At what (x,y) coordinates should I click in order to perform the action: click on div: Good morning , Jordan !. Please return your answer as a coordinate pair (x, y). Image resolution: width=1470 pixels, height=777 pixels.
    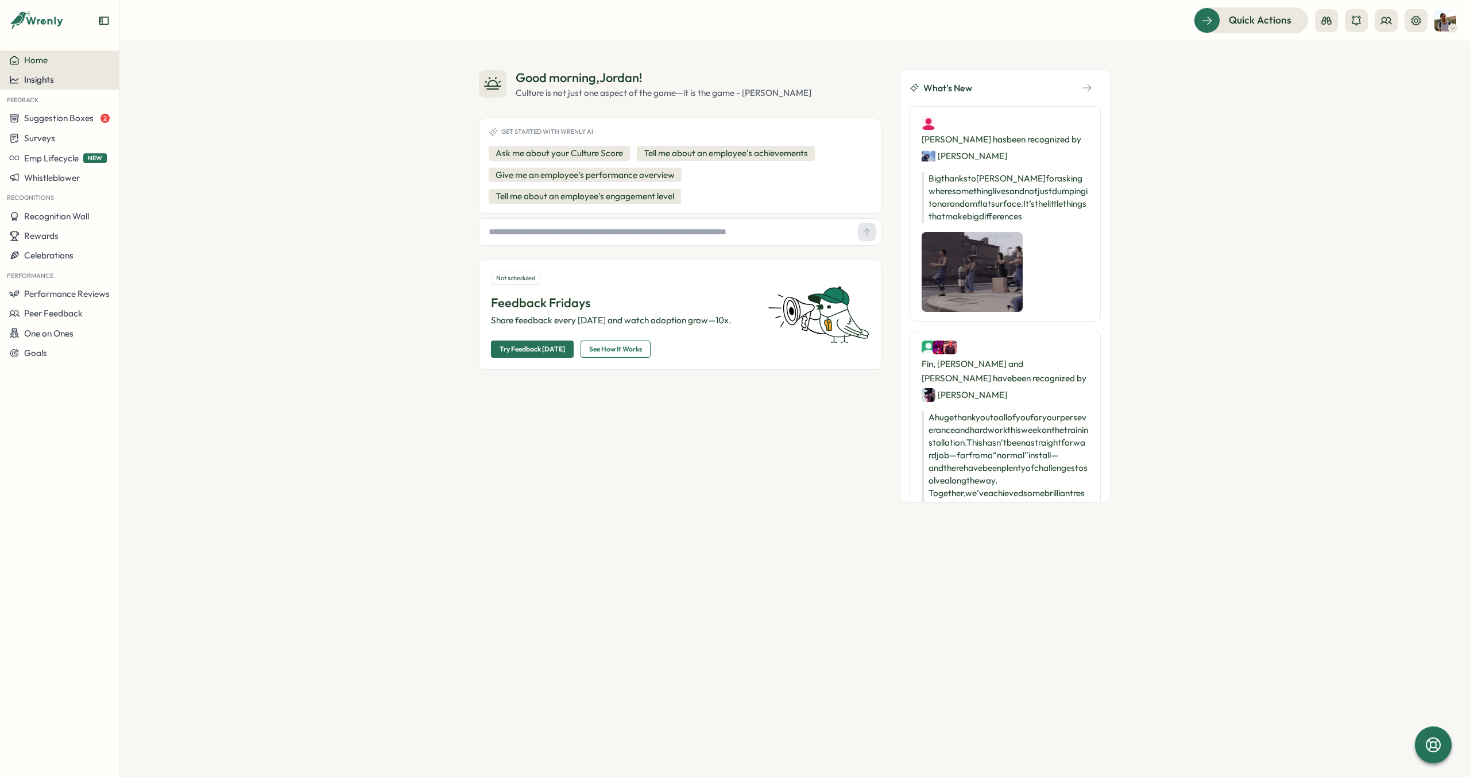
    Looking at the image, I should click on (663, 78).